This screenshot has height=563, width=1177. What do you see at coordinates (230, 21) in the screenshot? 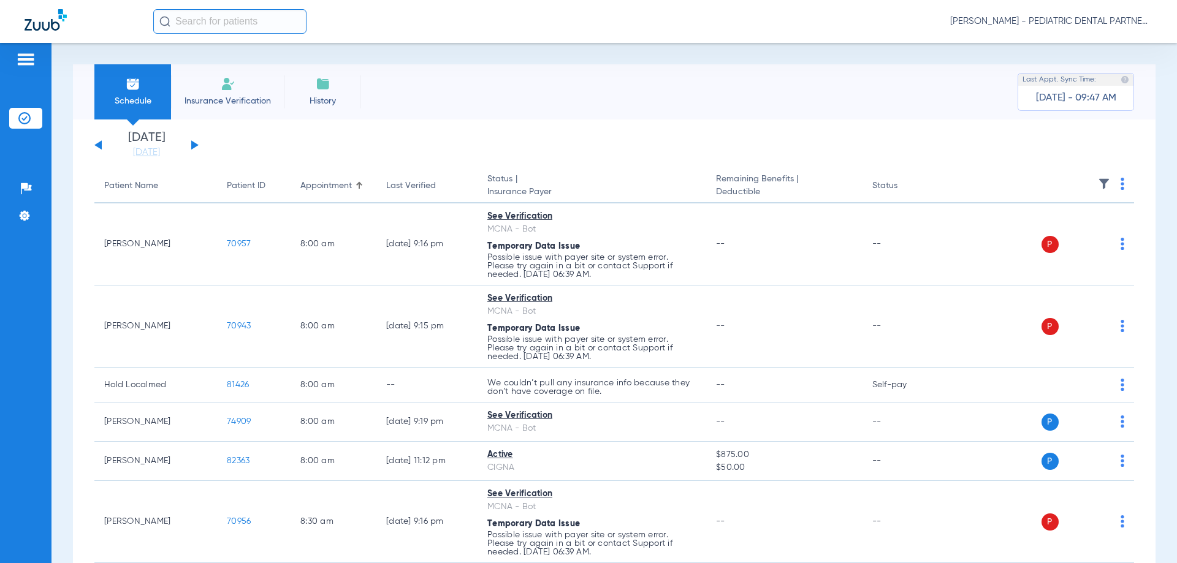
I see `input: Search for patients` at bounding box center [230, 21].